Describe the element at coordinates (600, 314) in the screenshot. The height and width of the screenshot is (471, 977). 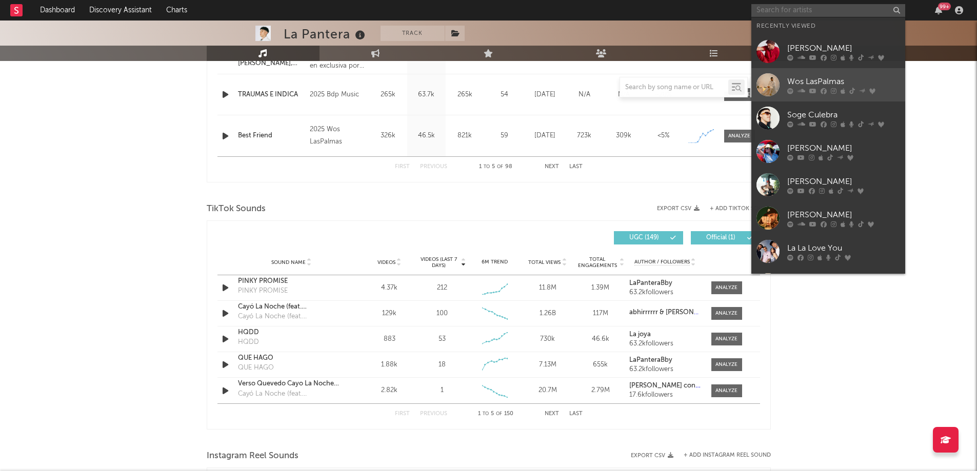
I see `div: 117M` at that location.